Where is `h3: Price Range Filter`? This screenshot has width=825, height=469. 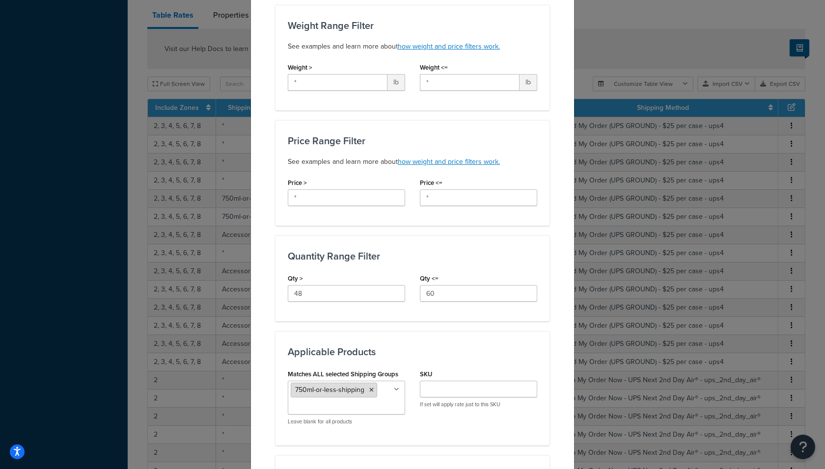 h3: Price Range Filter is located at coordinates (413, 141).